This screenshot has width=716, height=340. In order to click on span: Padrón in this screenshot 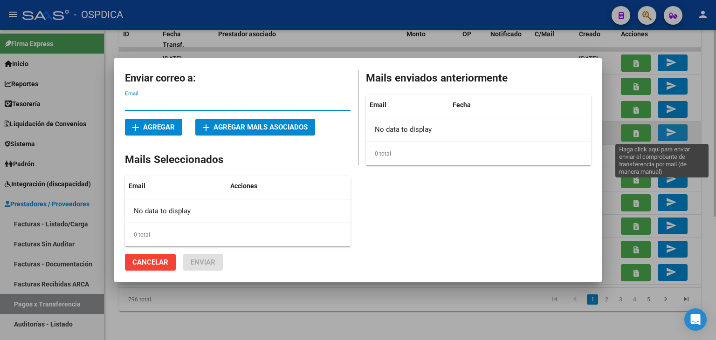, I will do `click(20, 164)`.